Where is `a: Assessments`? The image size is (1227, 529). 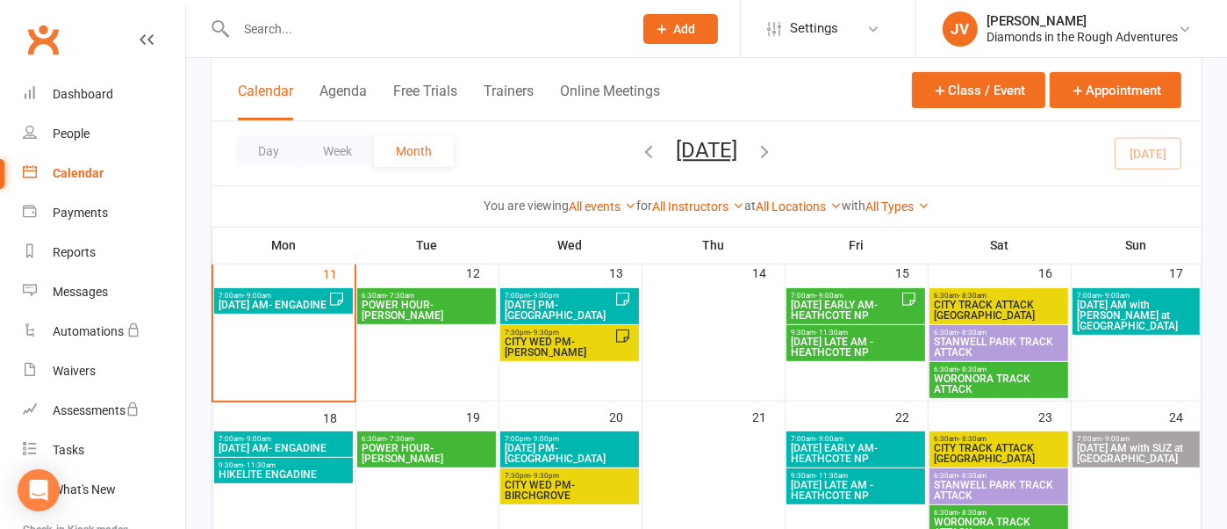 a: Assessments is located at coordinates (104, 410).